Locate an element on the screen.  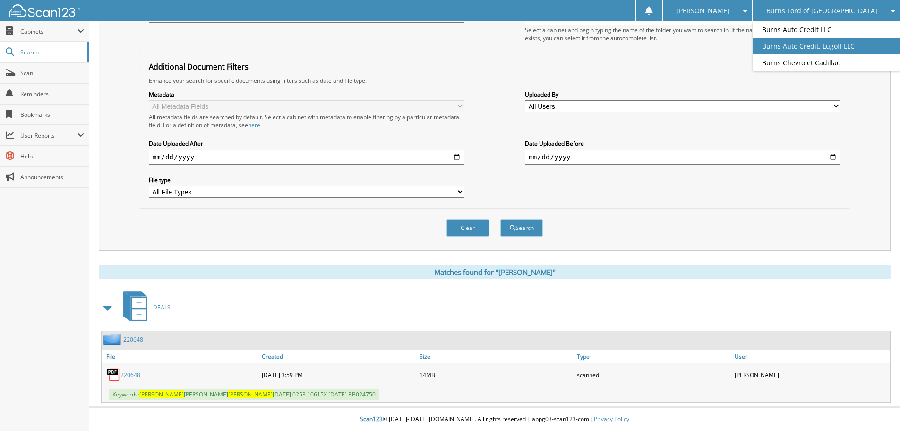
img: scan123-logo-white.svg is located at coordinates (45, 10).